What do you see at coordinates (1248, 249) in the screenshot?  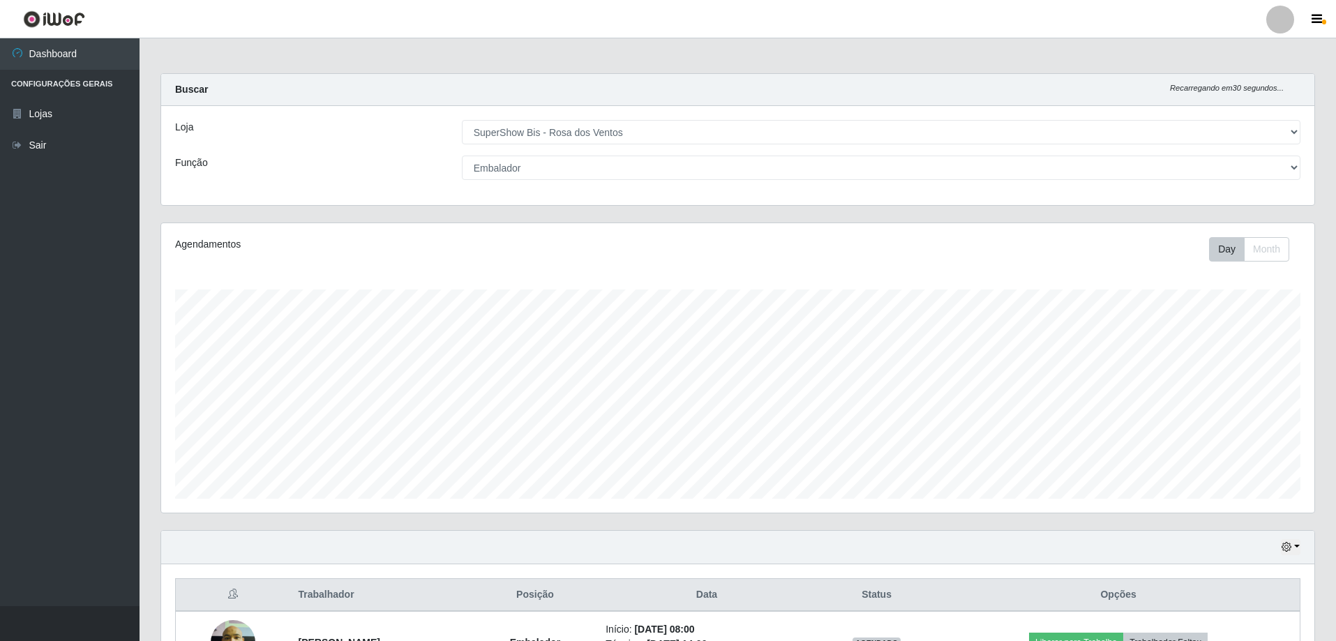 I see `div: First group` at bounding box center [1248, 249].